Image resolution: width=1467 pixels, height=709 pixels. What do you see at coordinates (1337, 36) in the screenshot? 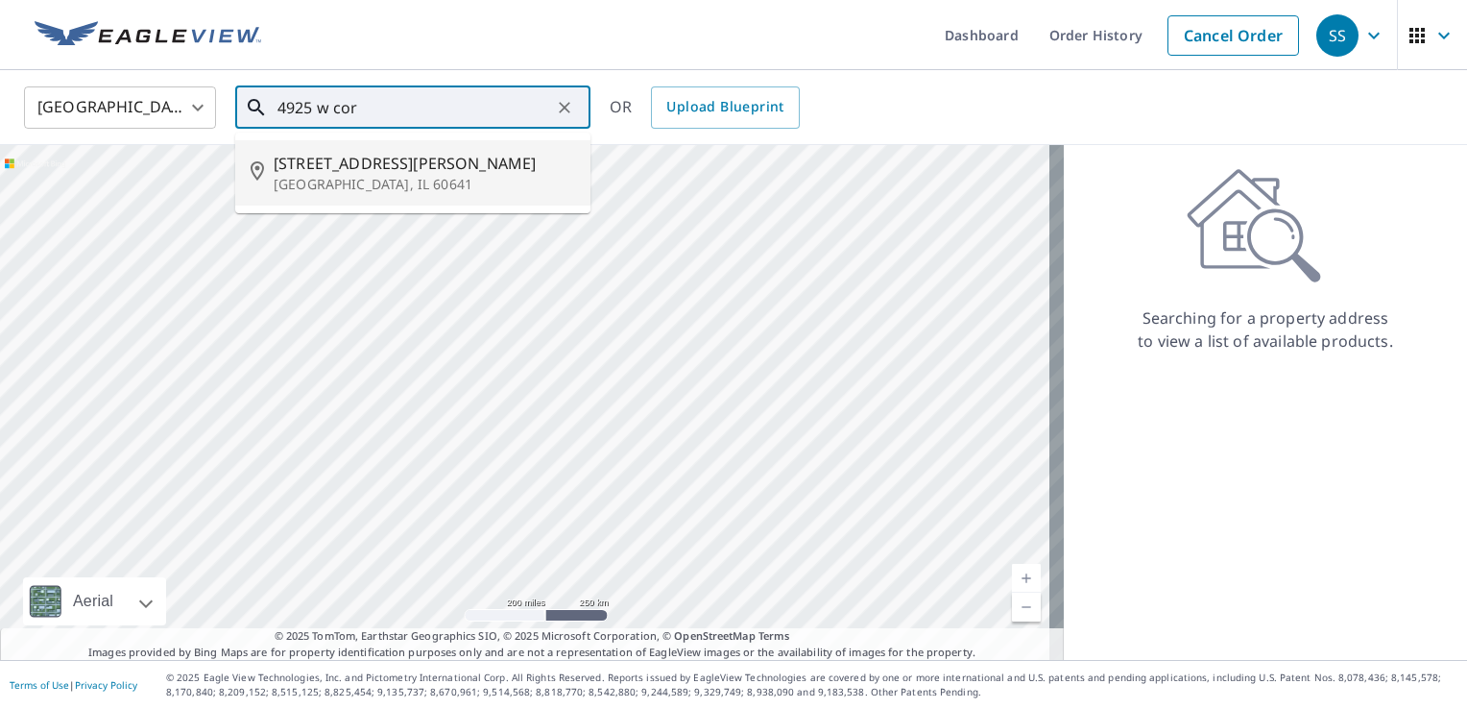
I see `div: SS` at bounding box center [1337, 36].